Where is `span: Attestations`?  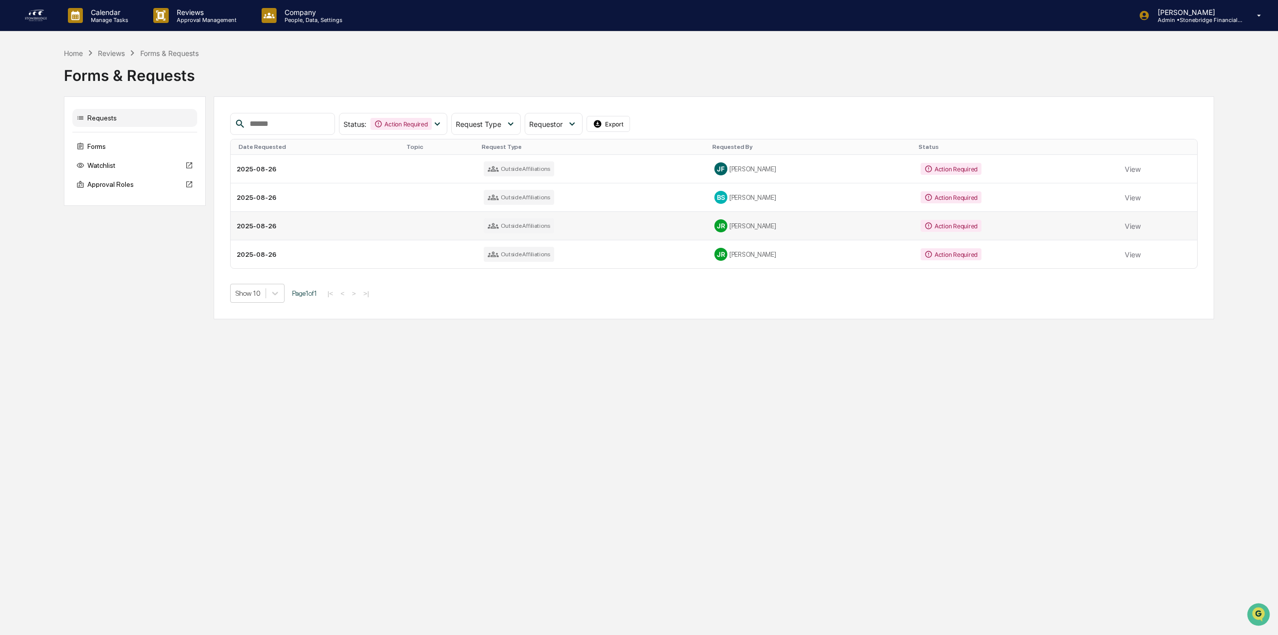 span: Attestations is located at coordinates (103, 131).